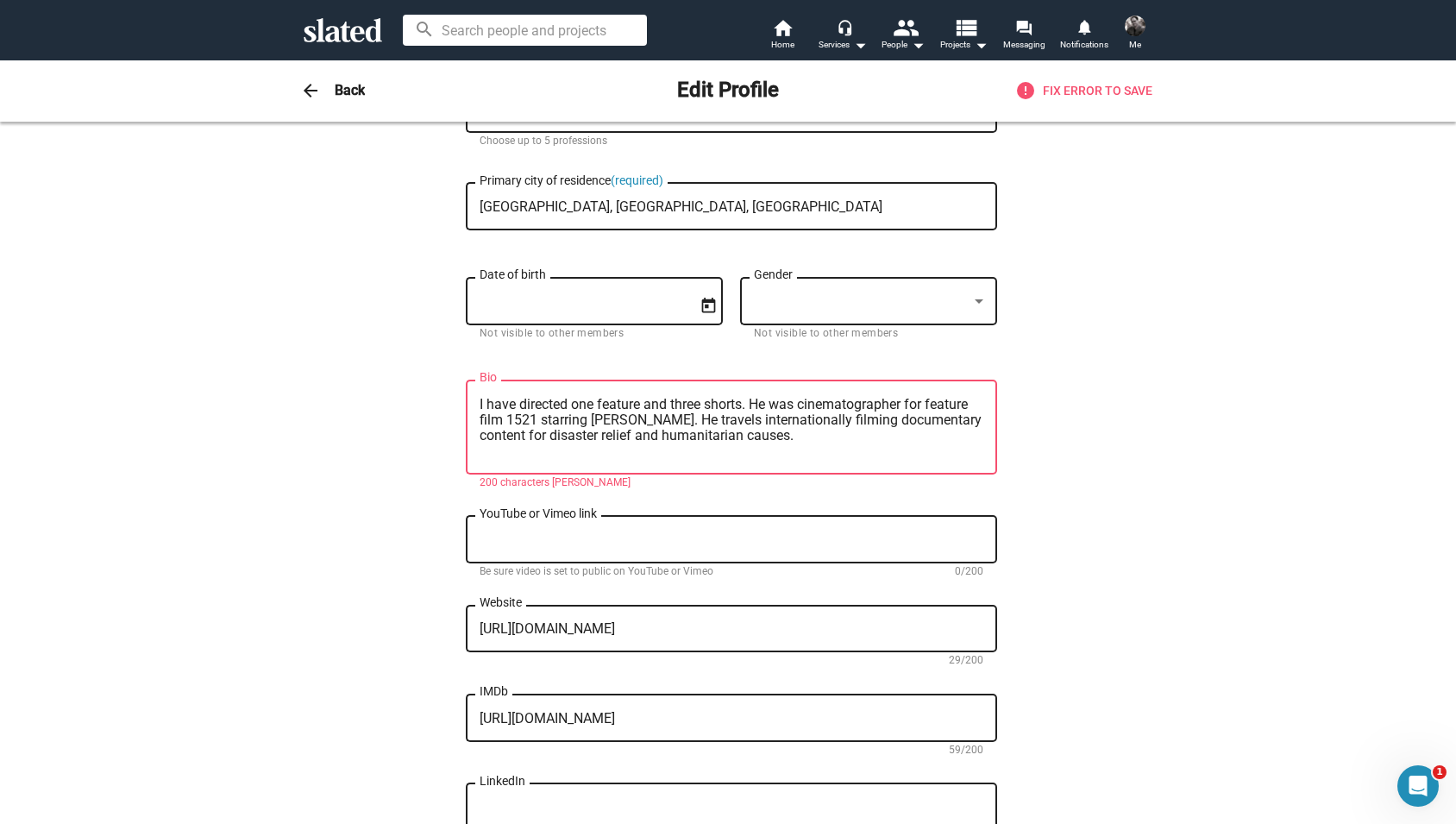 Image resolution: width=1456 pixels, height=824 pixels. Describe the element at coordinates (903, 45) in the screenshot. I see `div: People` at that location.